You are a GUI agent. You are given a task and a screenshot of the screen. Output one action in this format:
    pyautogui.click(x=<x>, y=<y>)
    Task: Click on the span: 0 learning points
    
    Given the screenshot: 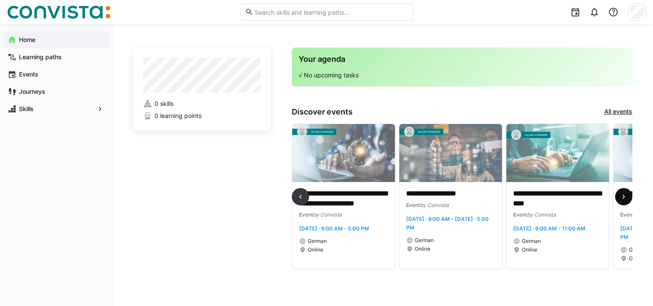 What is the action you would take?
    pyautogui.click(x=178, y=116)
    